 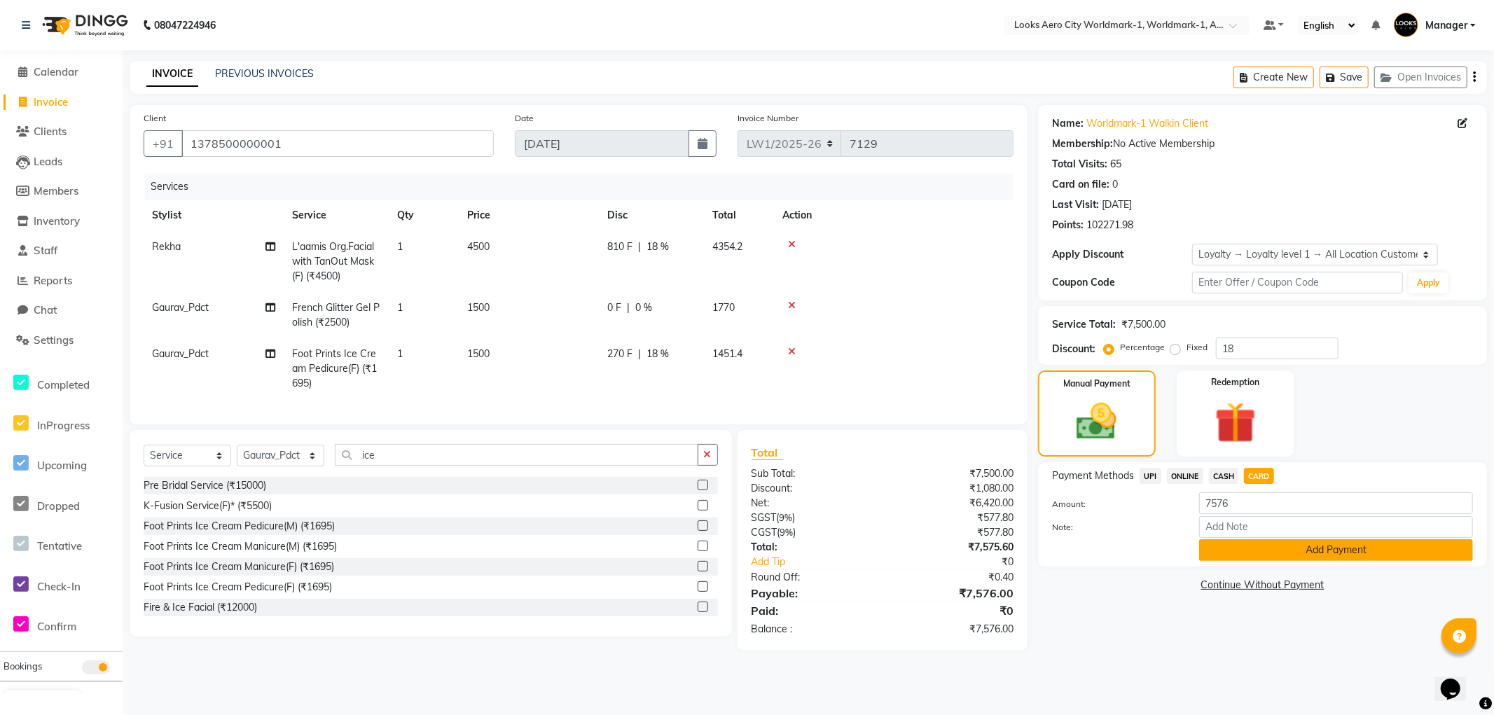 I want to click on div: Round Off:, so click(x=812, y=577).